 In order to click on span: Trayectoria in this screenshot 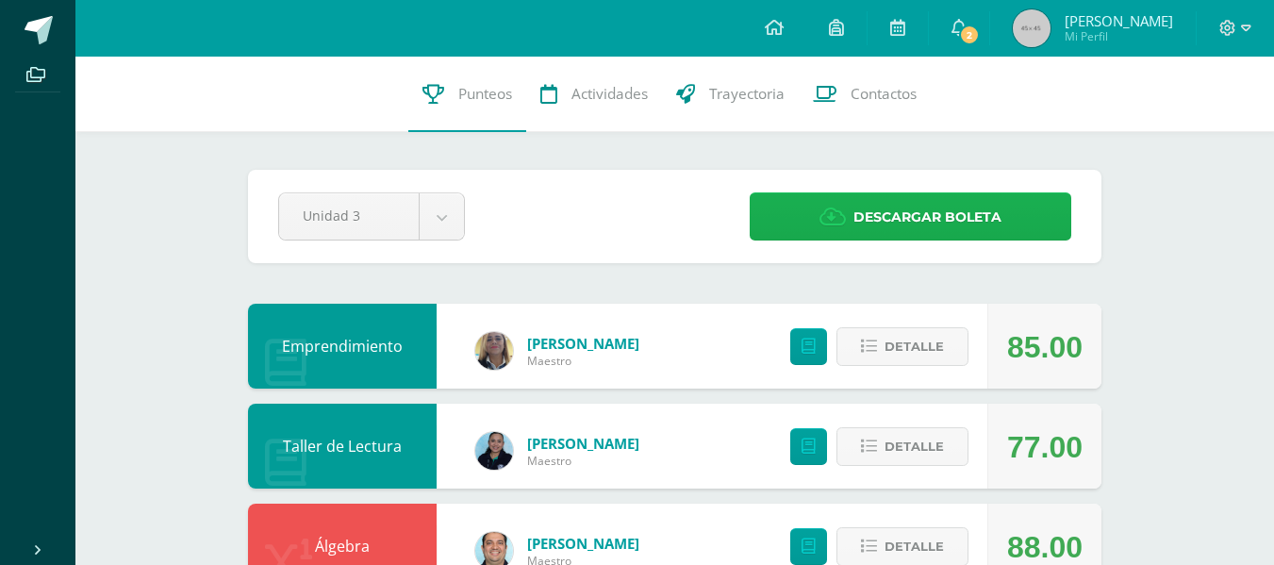, I will do `click(747, 93)`.